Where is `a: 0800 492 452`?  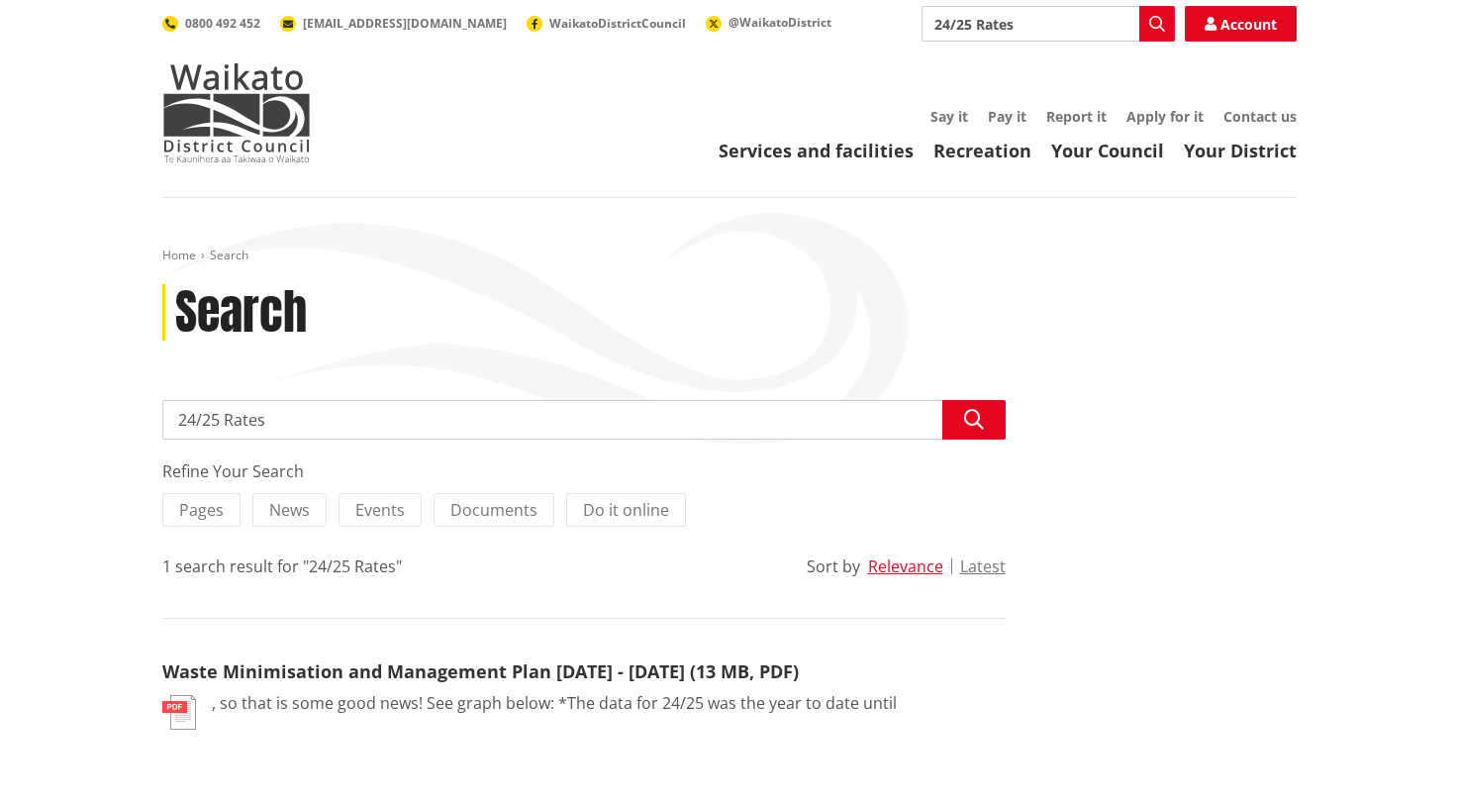 a: 0800 492 452 is located at coordinates (211, 23).